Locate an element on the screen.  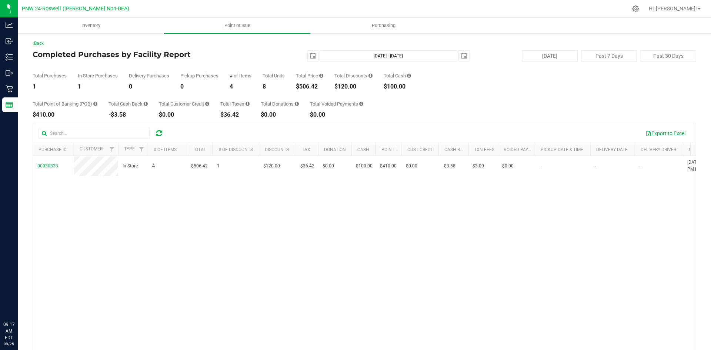
h4: Completed Purchases by Facility Report is located at coordinates (143, 54).